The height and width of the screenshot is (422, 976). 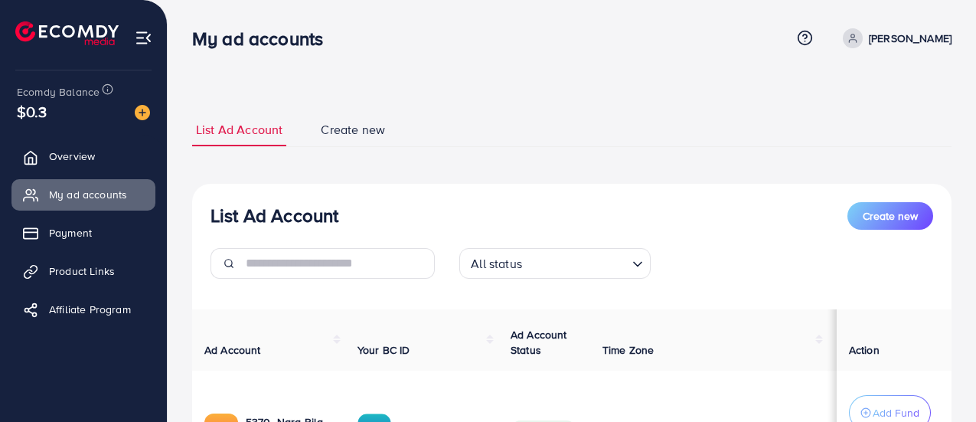 What do you see at coordinates (82, 271) in the screenshot?
I see `span: Product Links` at bounding box center [82, 271].